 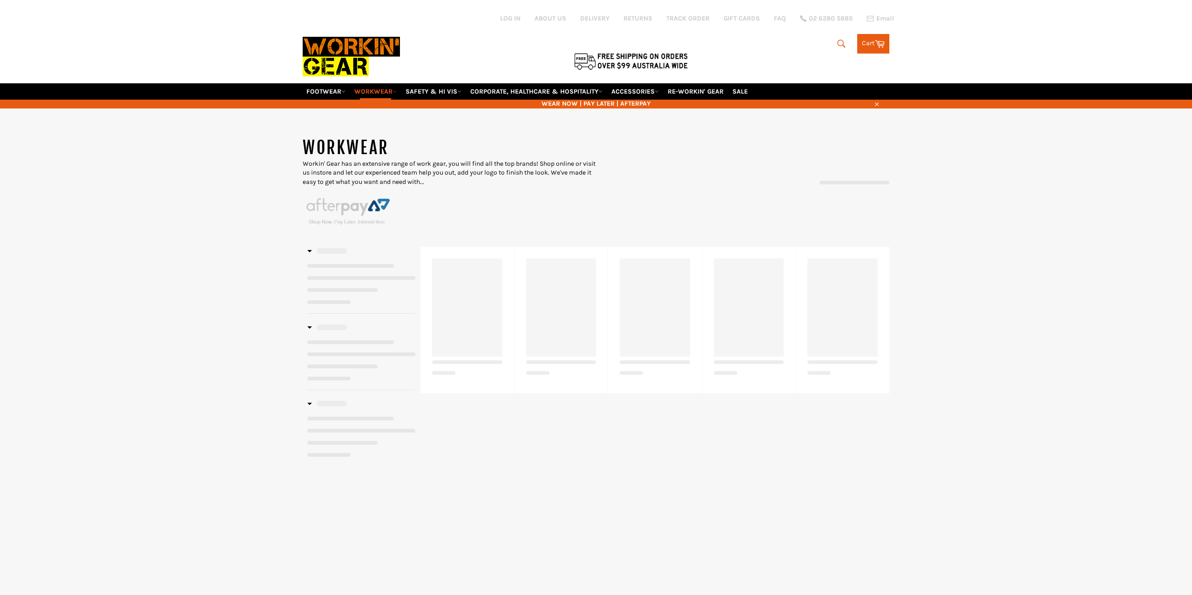 What do you see at coordinates (449, 148) in the screenshot?
I see `h1: WORKWEAR` at bounding box center [449, 148].